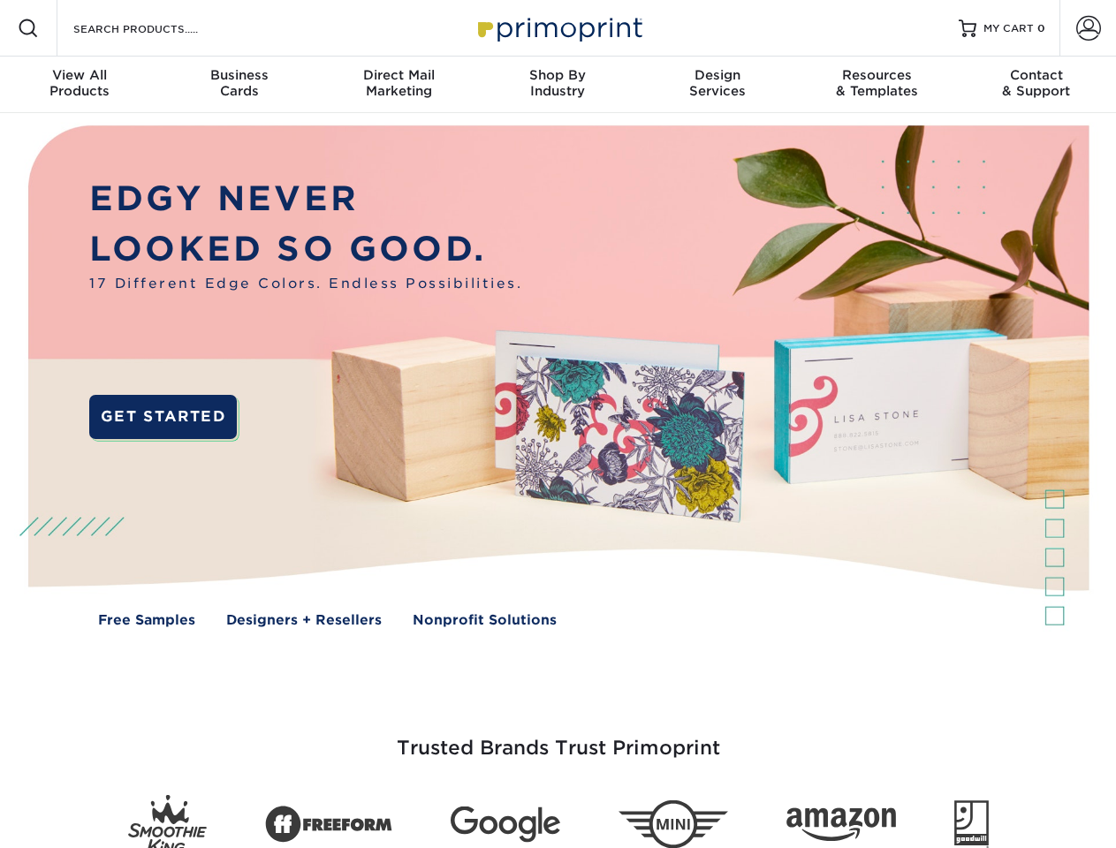  What do you see at coordinates (558, 75) in the screenshot?
I see `span: Shop By` at bounding box center [558, 75].